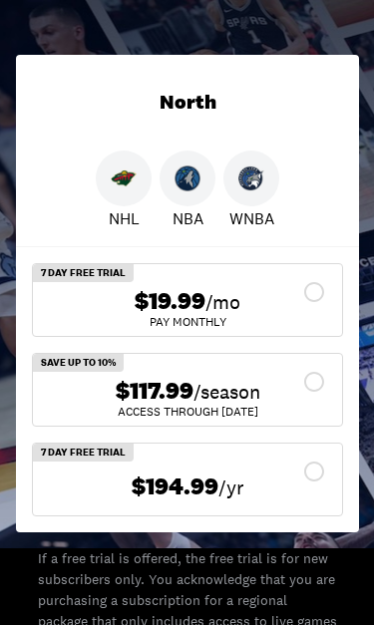 Image resolution: width=374 pixels, height=625 pixels. Describe the element at coordinates (174, 487) in the screenshot. I see `span: $194.99` at that location.